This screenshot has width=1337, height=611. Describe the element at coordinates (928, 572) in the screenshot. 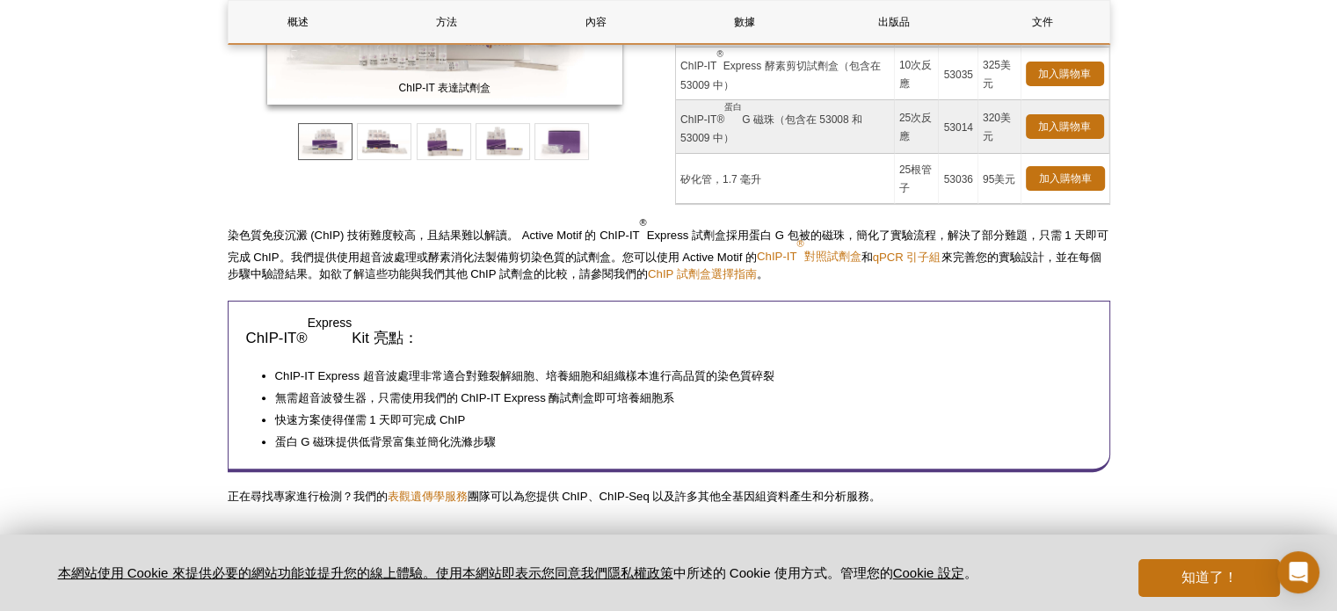

I see `font: Cookie 設定` at that location.